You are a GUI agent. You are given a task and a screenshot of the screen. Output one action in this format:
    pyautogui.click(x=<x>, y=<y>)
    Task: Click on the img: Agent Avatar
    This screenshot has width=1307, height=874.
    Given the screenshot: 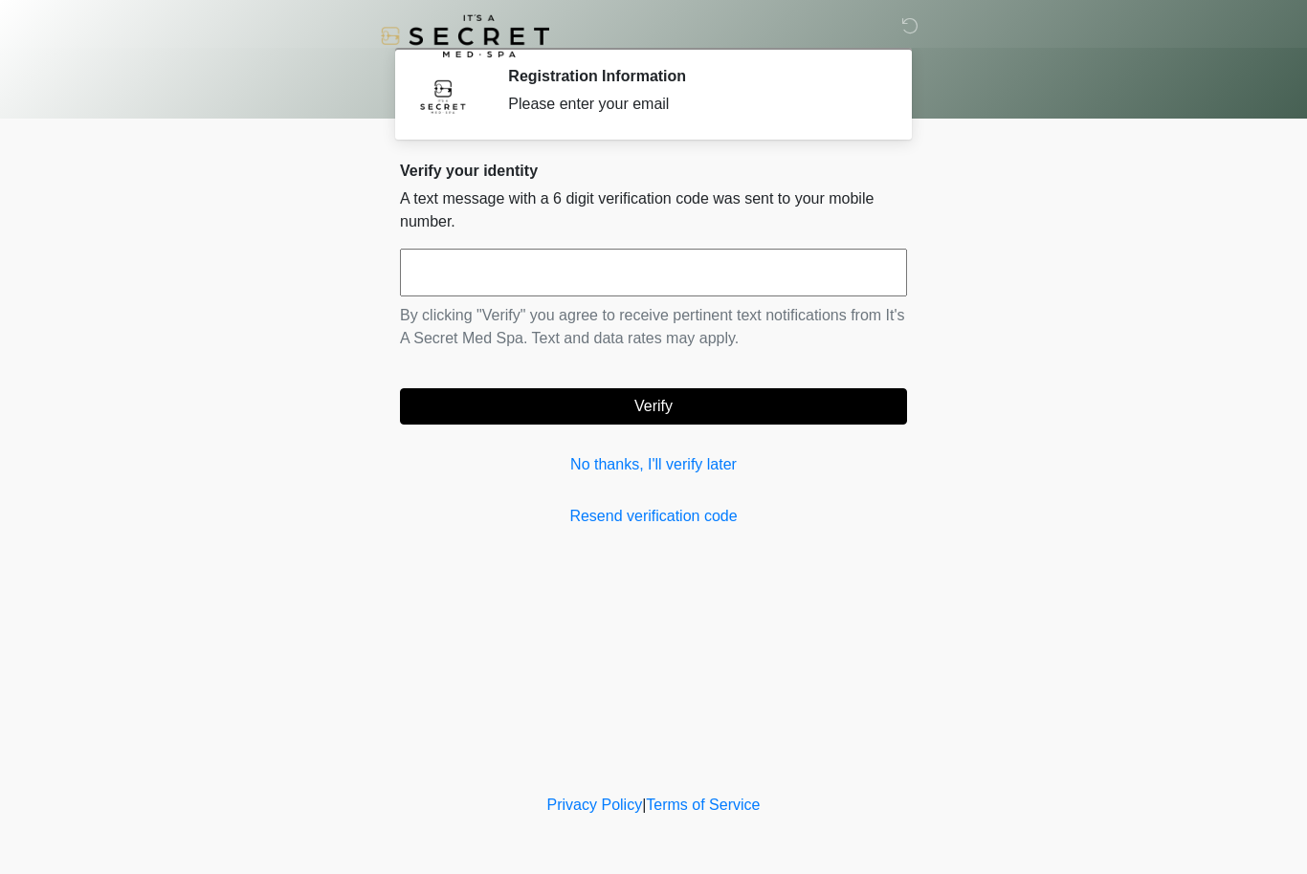 What is the action you would take?
    pyautogui.click(x=443, y=96)
    